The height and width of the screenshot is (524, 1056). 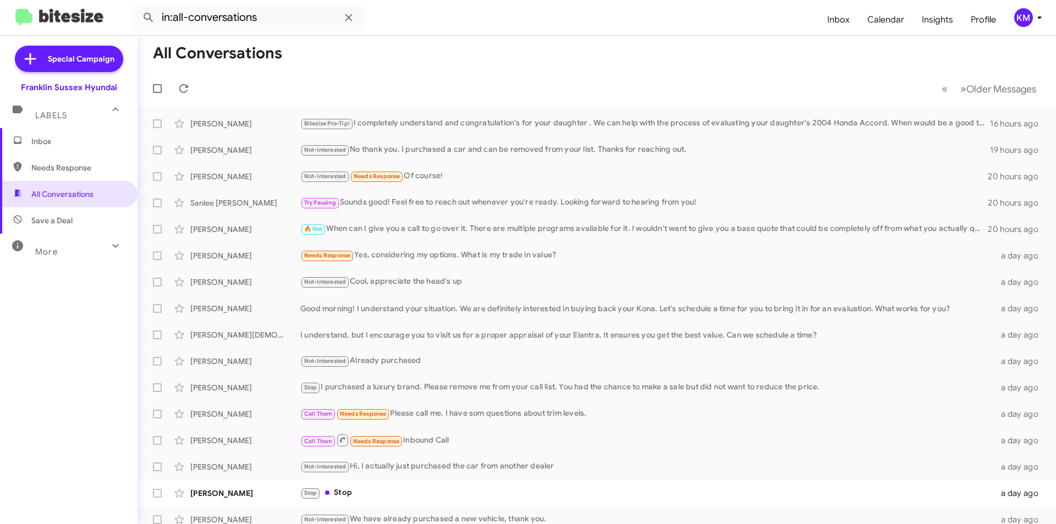 I want to click on span: Insights, so click(x=937, y=20).